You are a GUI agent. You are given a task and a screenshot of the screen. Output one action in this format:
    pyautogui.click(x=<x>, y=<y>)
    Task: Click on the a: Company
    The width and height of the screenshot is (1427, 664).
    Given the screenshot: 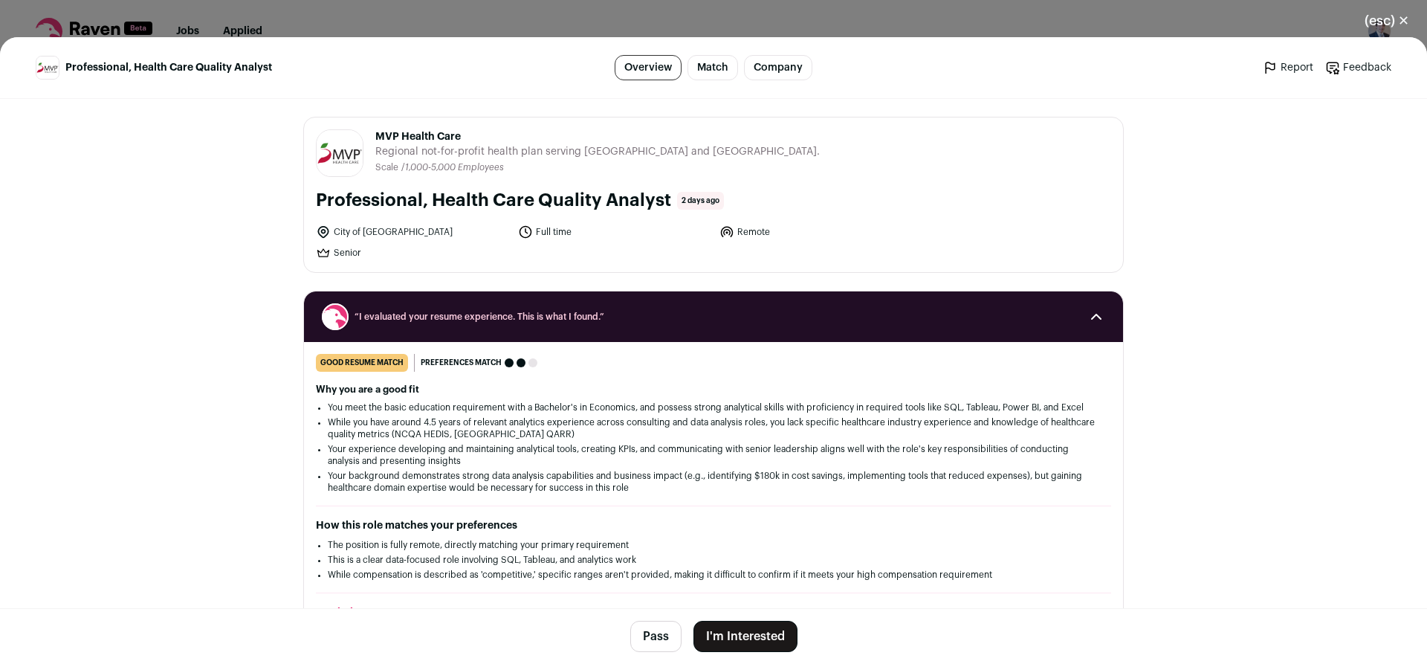 What is the action you would take?
    pyautogui.click(x=778, y=68)
    